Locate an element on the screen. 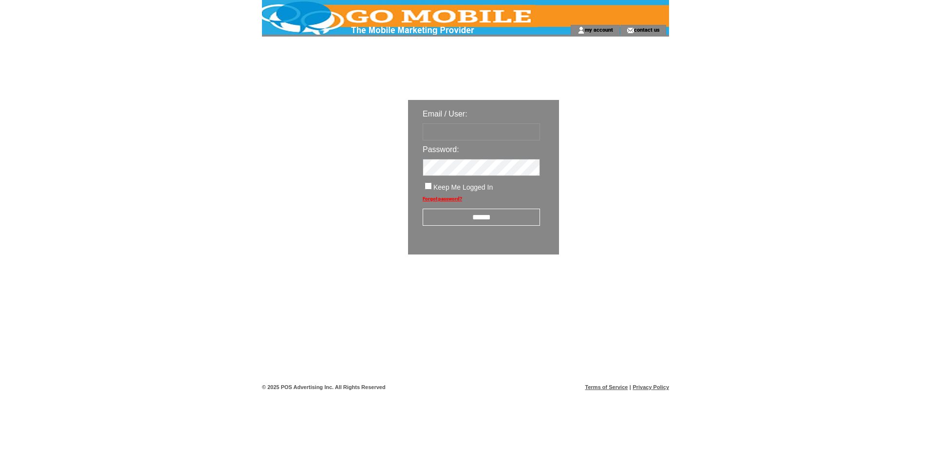 The height and width of the screenshot is (469, 931). a: Privacy Policy is located at coordinates (651, 387).